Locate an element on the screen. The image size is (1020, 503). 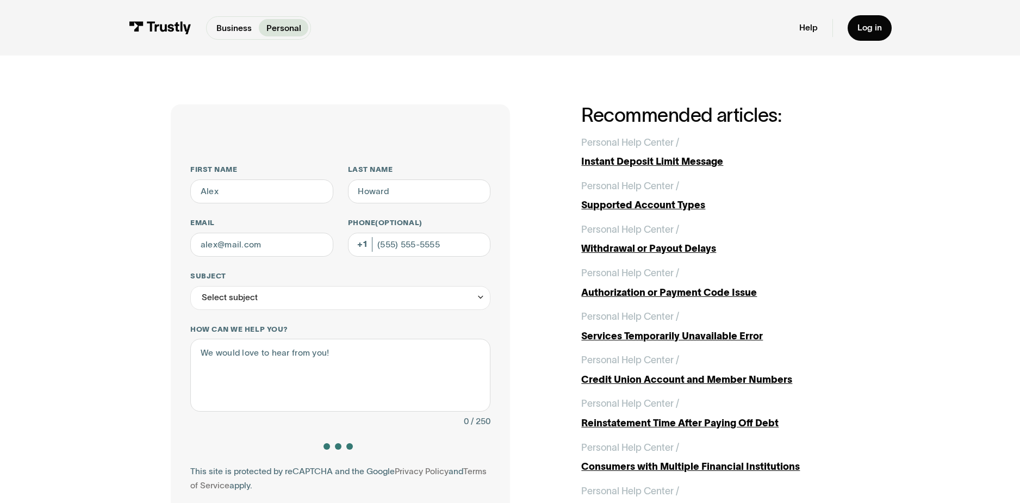
input: (555) 555-5555 is located at coordinates (419, 245).